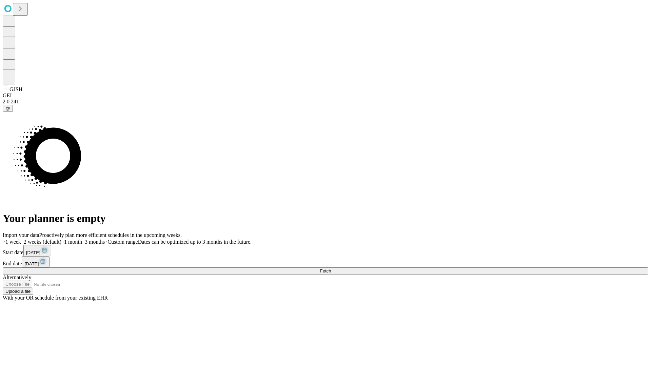 This screenshot has height=366, width=651. What do you see at coordinates (16, 89) in the screenshot?
I see `span: GJSH` at bounding box center [16, 89].